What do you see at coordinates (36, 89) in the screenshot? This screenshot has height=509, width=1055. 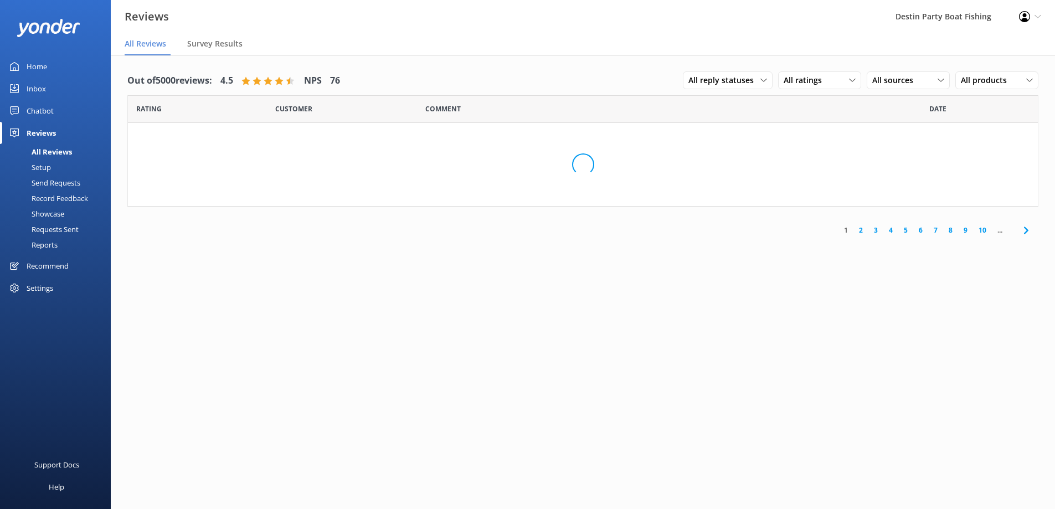 I see `div: Inbox` at bounding box center [36, 89].